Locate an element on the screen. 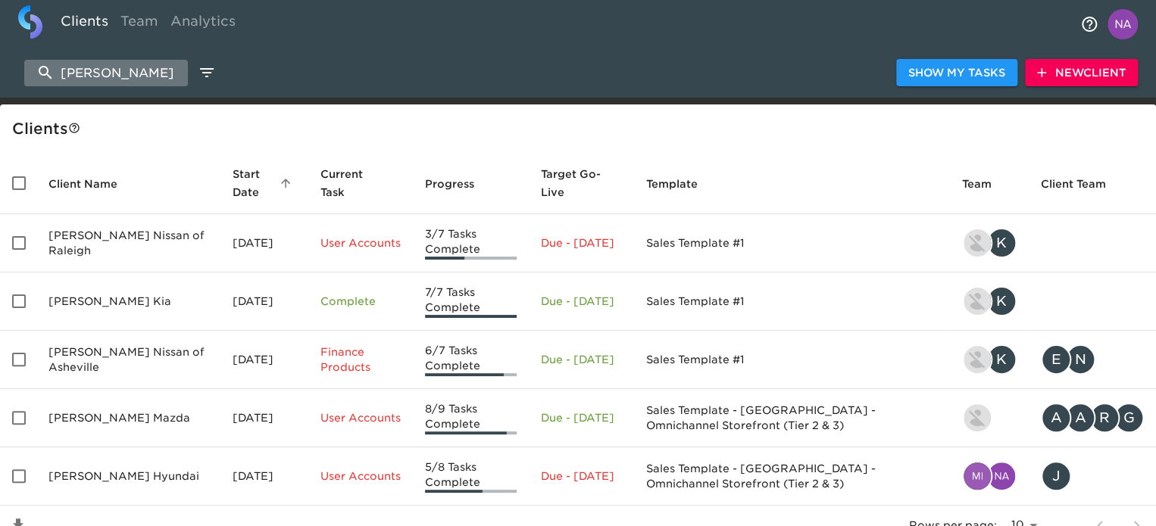 The image size is (1156, 526). button: Show My Tasks is located at coordinates (956, 73).